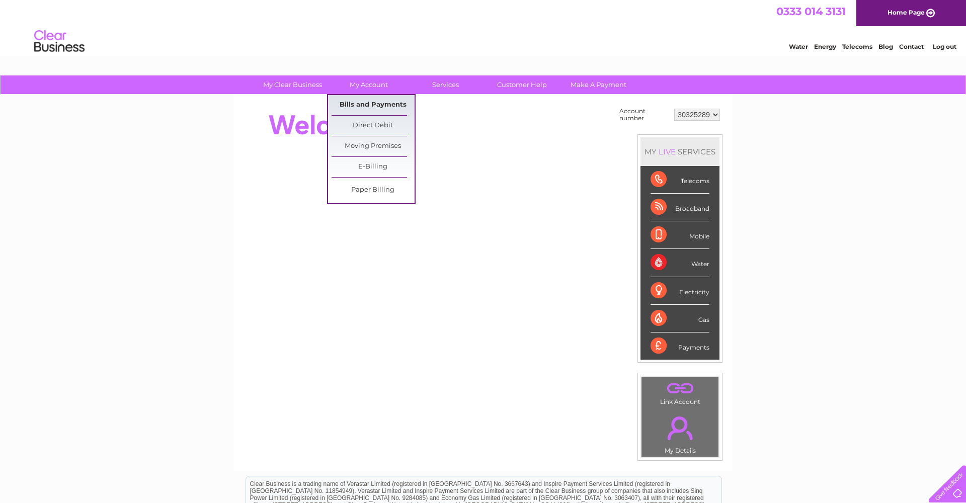 This screenshot has width=966, height=503. Describe the element at coordinates (667, 151) in the screenshot. I see `div: LIVE` at that location.